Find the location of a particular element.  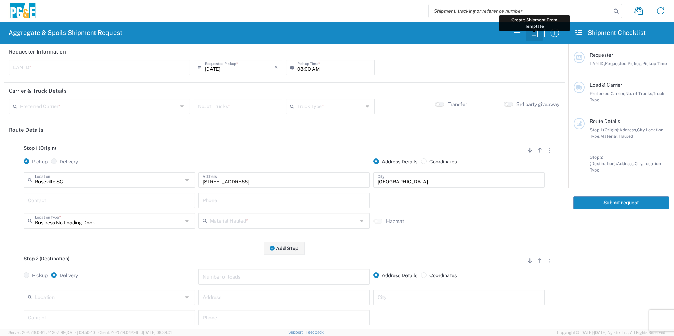

label: Hazmat is located at coordinates (395, 221).